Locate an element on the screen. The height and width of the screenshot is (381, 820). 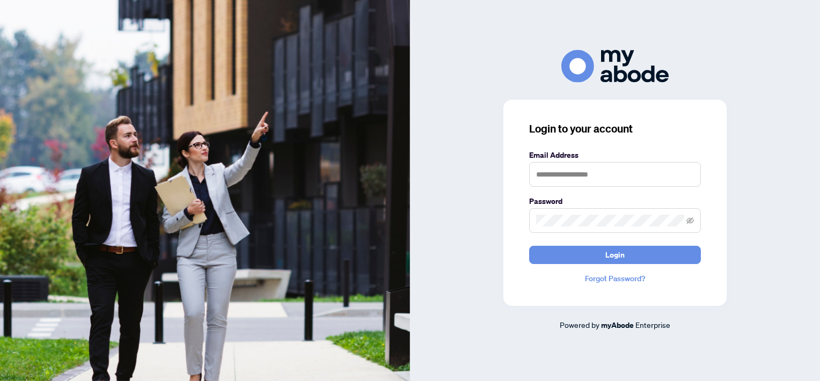
img: ma-logo is located at coordinates (615, 66).